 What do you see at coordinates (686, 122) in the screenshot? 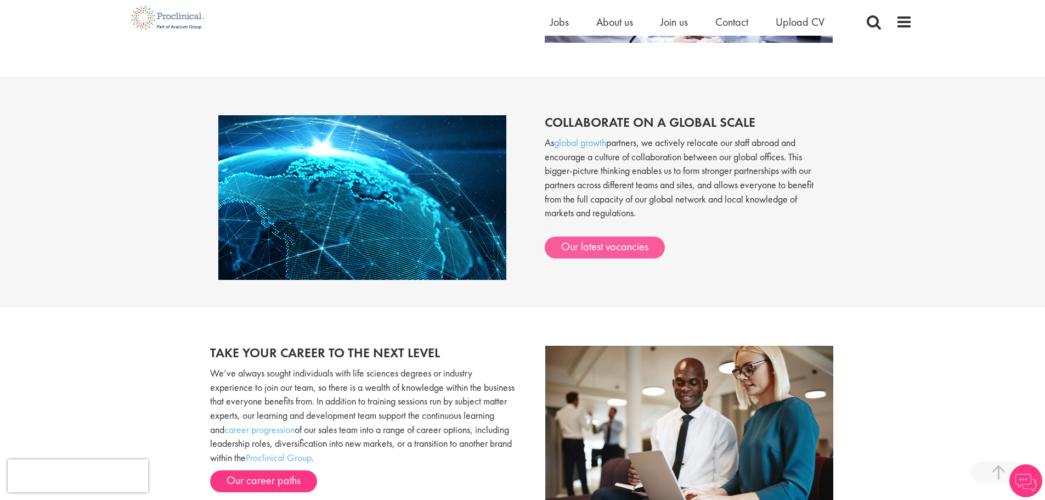
I see `h2: Collaborate on a global scale` at bounding box center [686, 122].